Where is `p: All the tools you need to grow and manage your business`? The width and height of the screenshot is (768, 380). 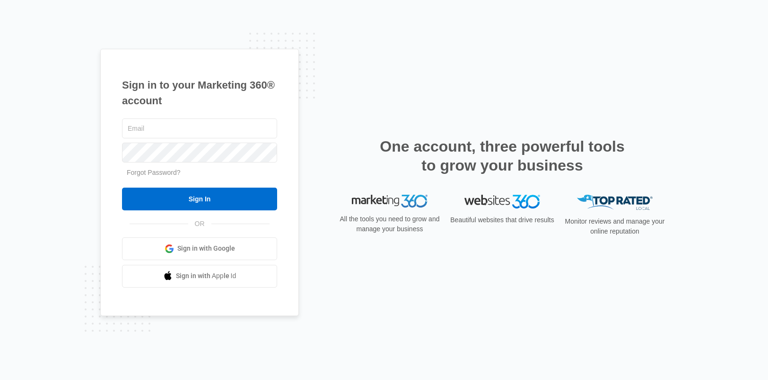 p: All the tools you need to grow and manage your business is located at coordinates (390, 224).